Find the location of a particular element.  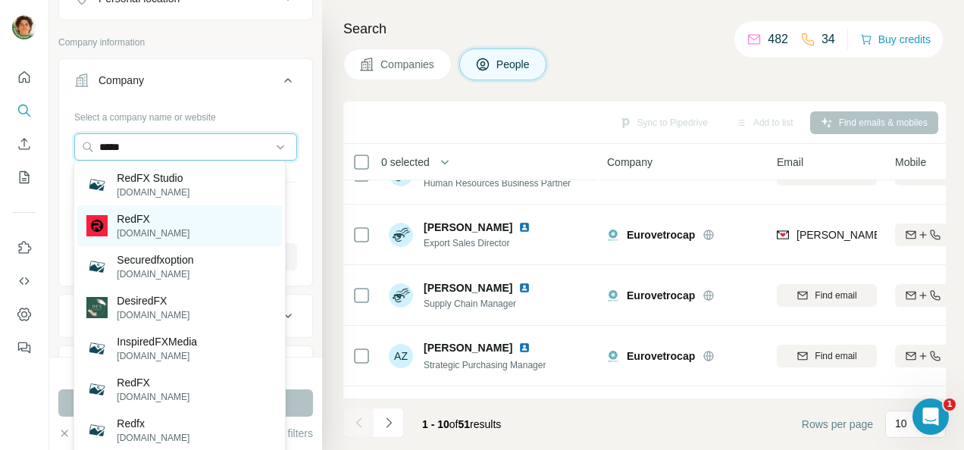

button: Buy credits is located at coordinates (895, 39).